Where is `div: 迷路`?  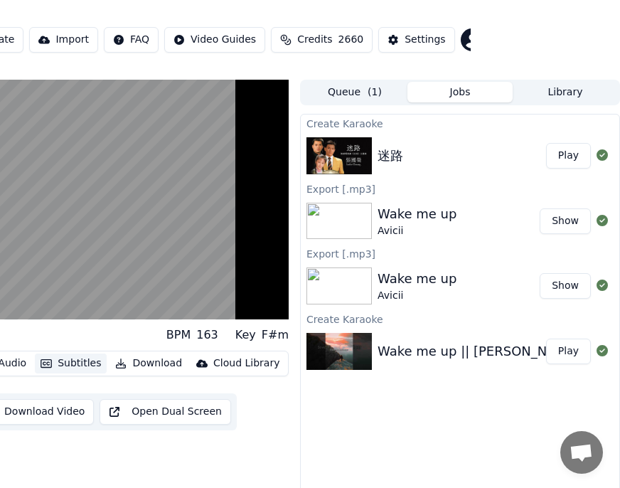 div: 迷路 is located at coordinates (391, 156).